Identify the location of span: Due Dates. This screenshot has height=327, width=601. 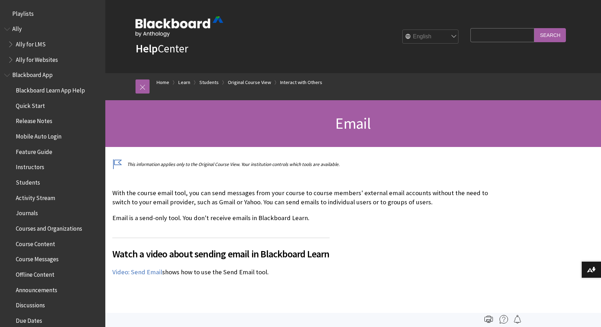
(29, 319).